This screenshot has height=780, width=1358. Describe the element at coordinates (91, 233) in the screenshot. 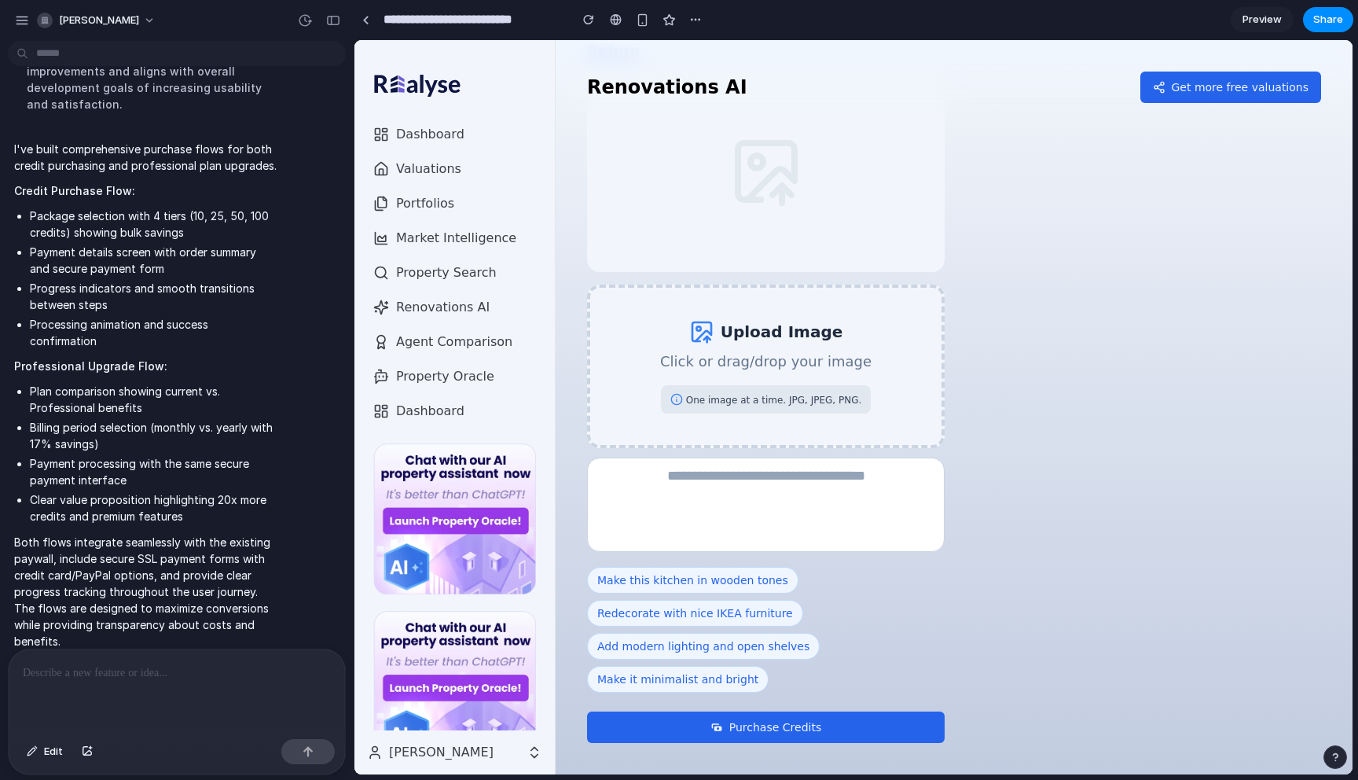

I see `span: Property Search` at that location.